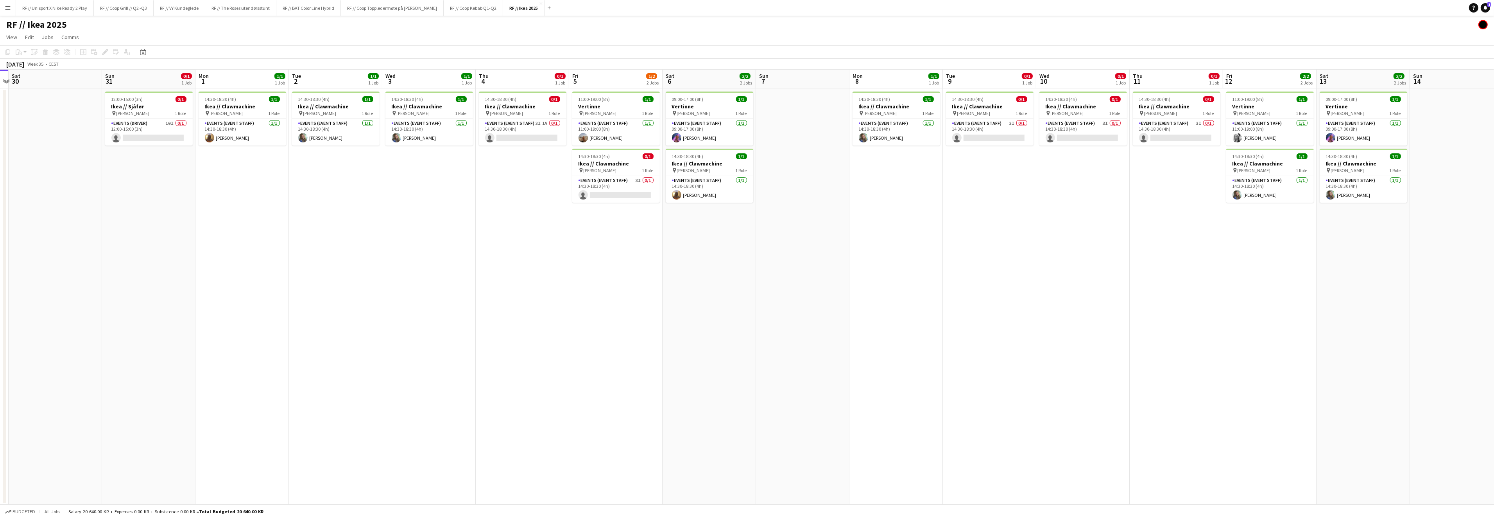 This screenshot has height=518, width=1494. Describe the element at coordinates (308, 8) in the screenshot. I see `button: RF // BAT Color Line Hybrid` at that location.